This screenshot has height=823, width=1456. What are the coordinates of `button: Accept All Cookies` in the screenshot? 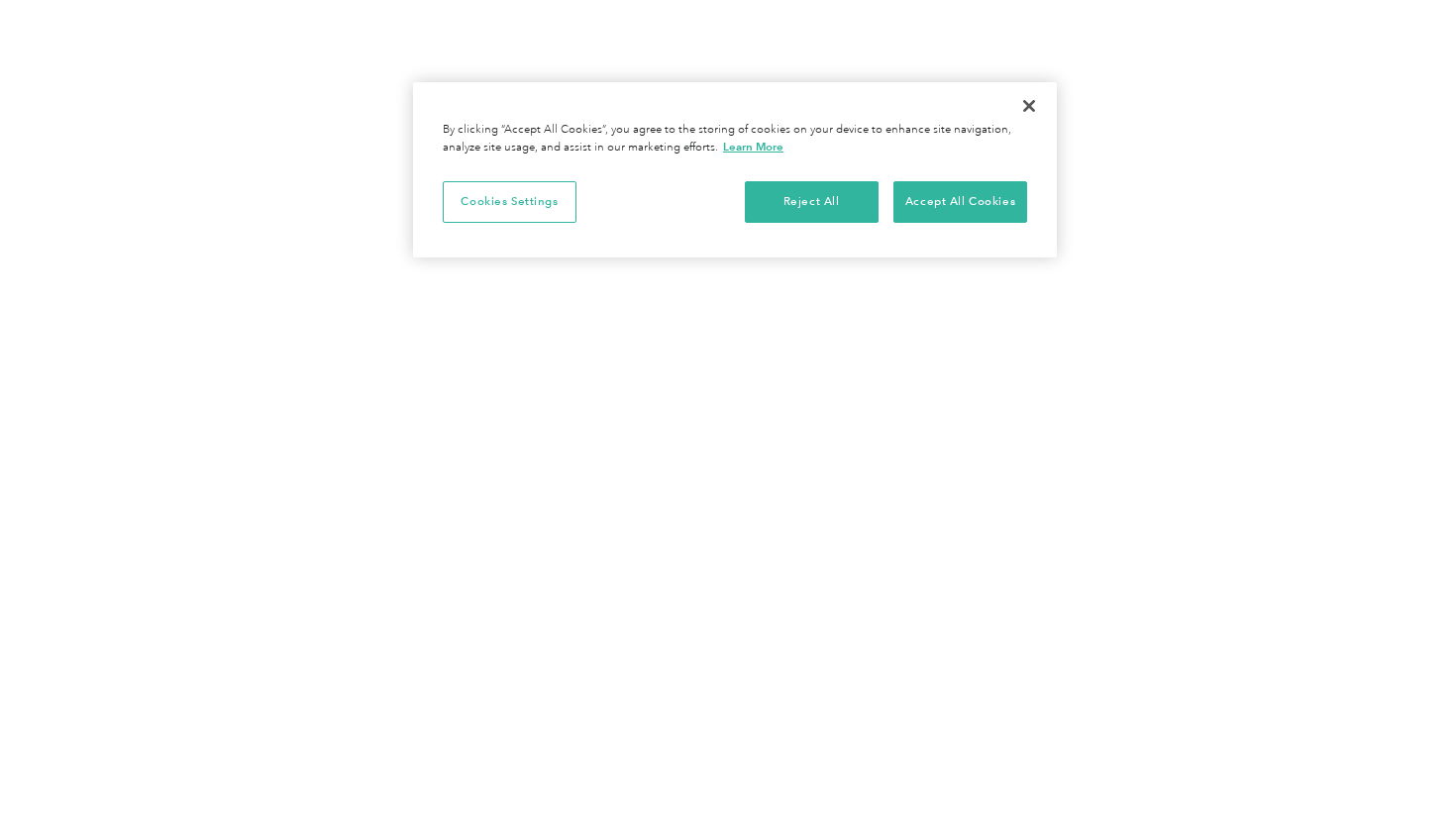 It's located at (960, 202).